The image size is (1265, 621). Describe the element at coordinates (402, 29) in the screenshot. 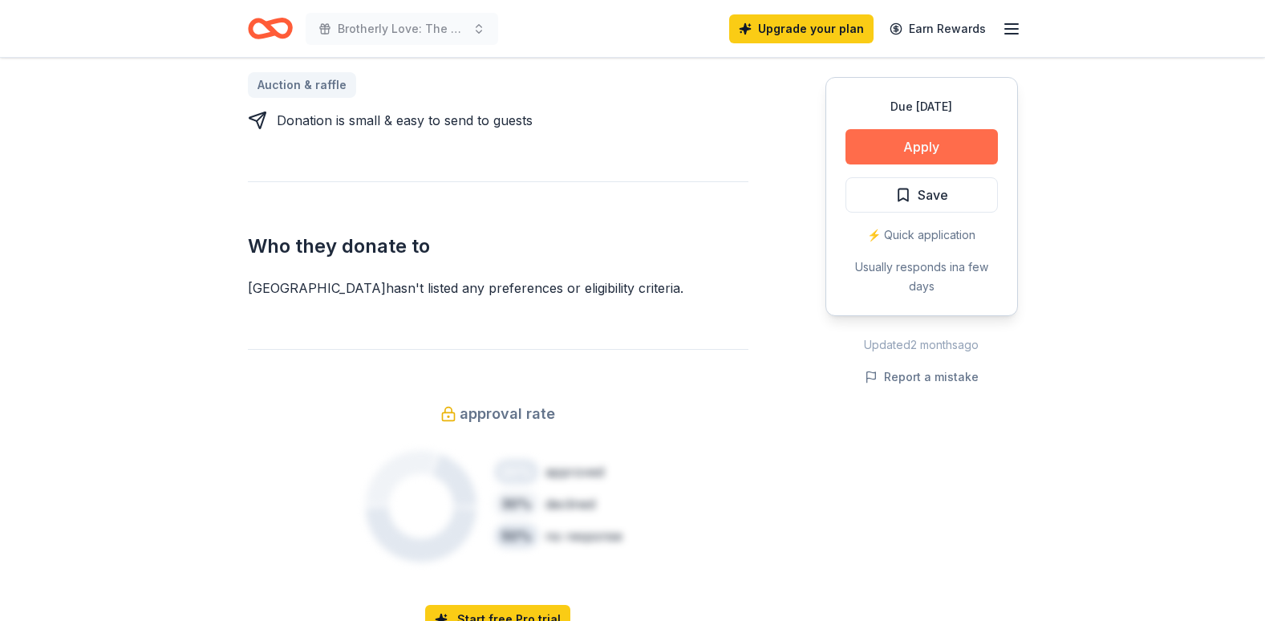

I see `span: Brotherly Love: The 40th Annual La Salle Auction` at that location.